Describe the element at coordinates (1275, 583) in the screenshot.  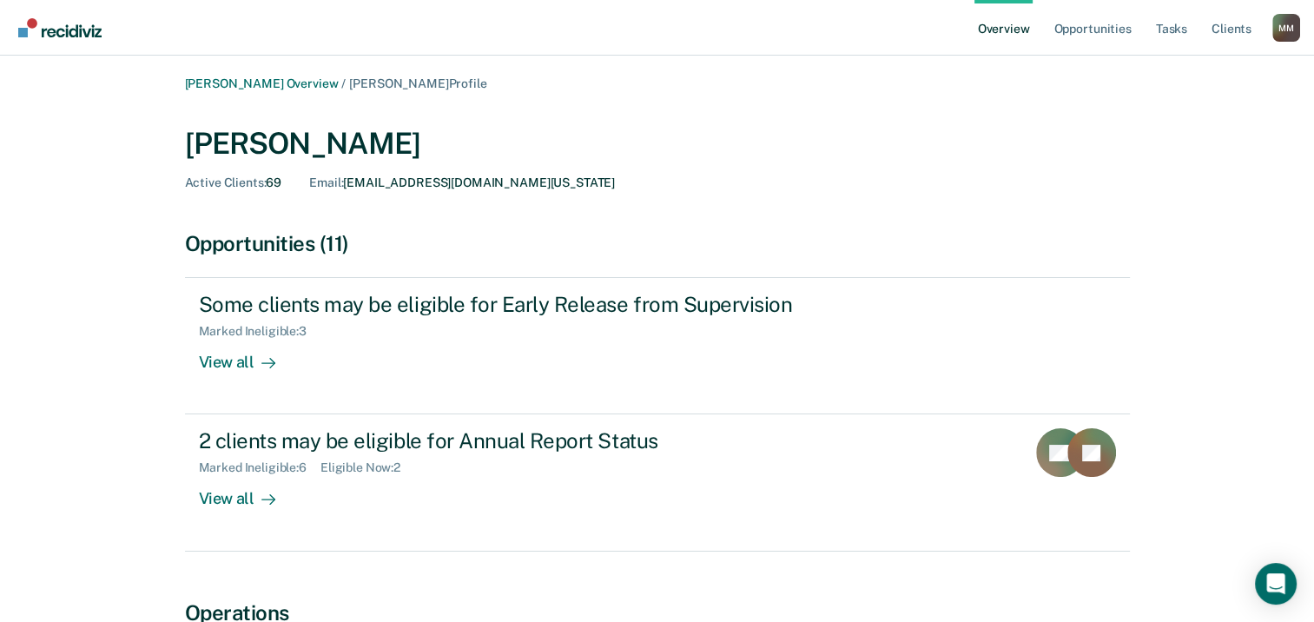
I see `div: Open Intercom Messenger` at that location.